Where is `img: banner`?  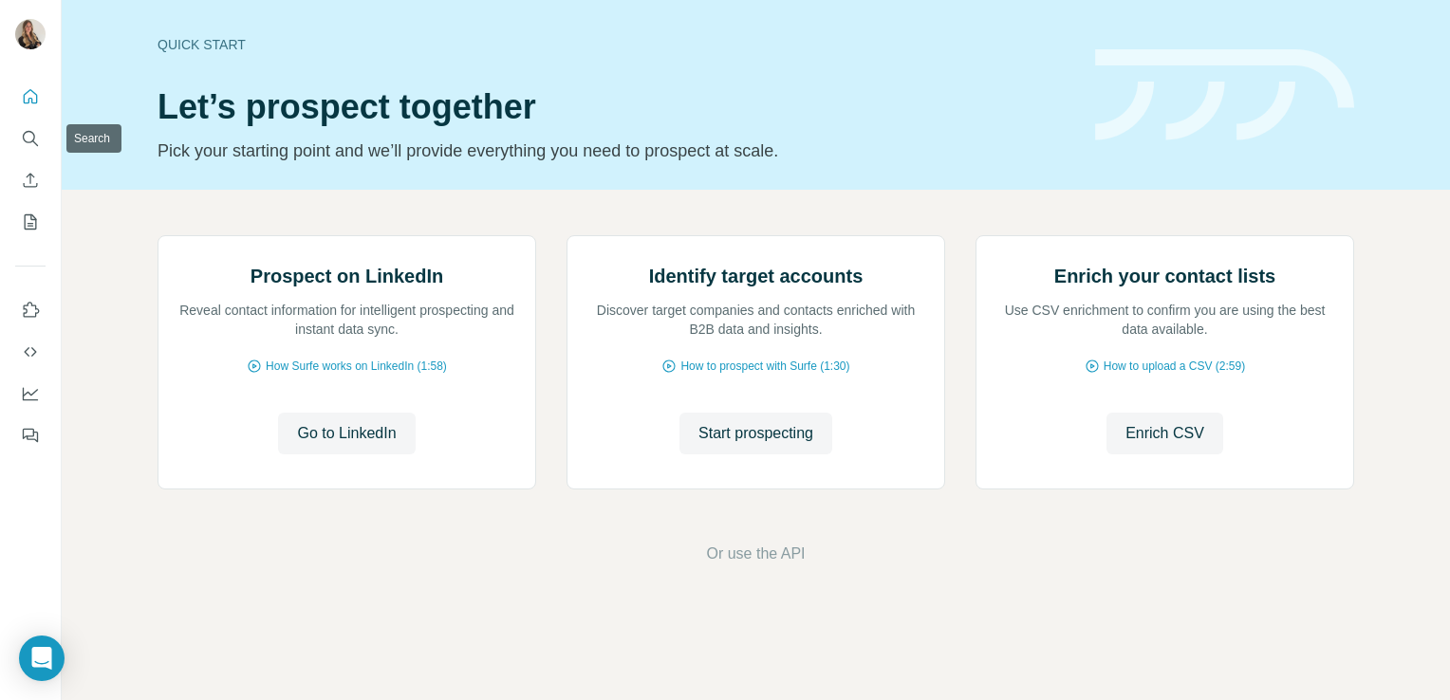
img: banner is located at coordinates (1224, 95).